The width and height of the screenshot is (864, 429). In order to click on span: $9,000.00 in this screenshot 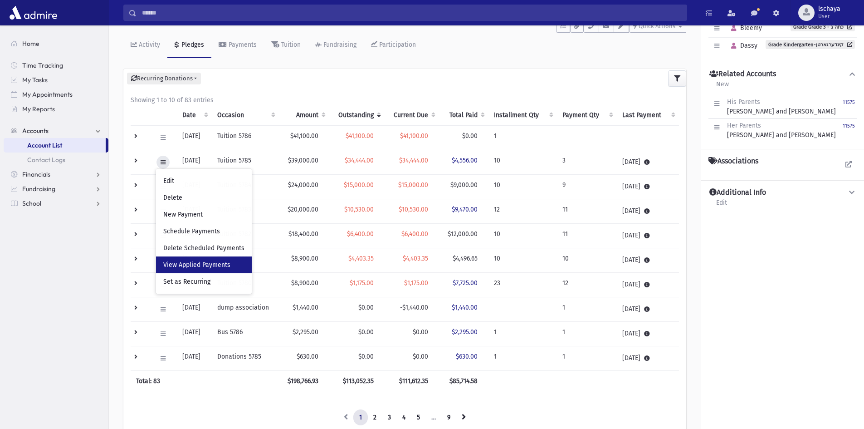, I will do `click(464, 185)`.